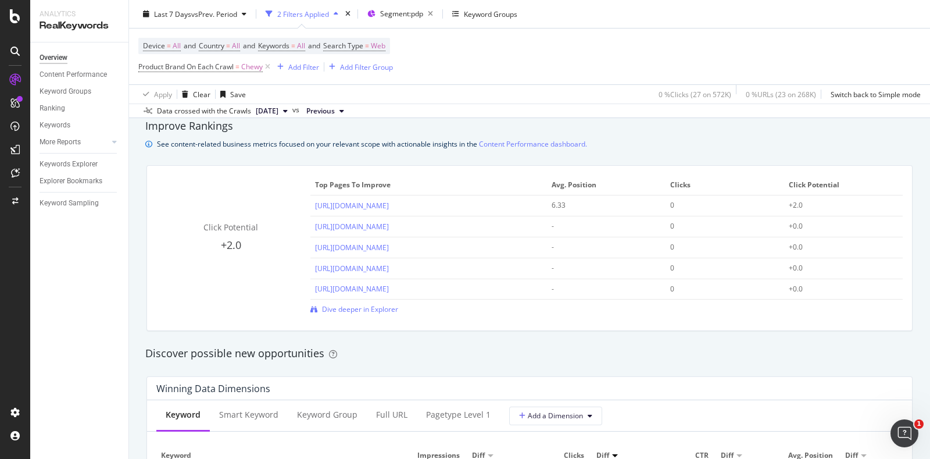 The image size is (930, 459). Describe the element at coordinates (163, 94) in the screenshot. I see `div: Apply` at that location.